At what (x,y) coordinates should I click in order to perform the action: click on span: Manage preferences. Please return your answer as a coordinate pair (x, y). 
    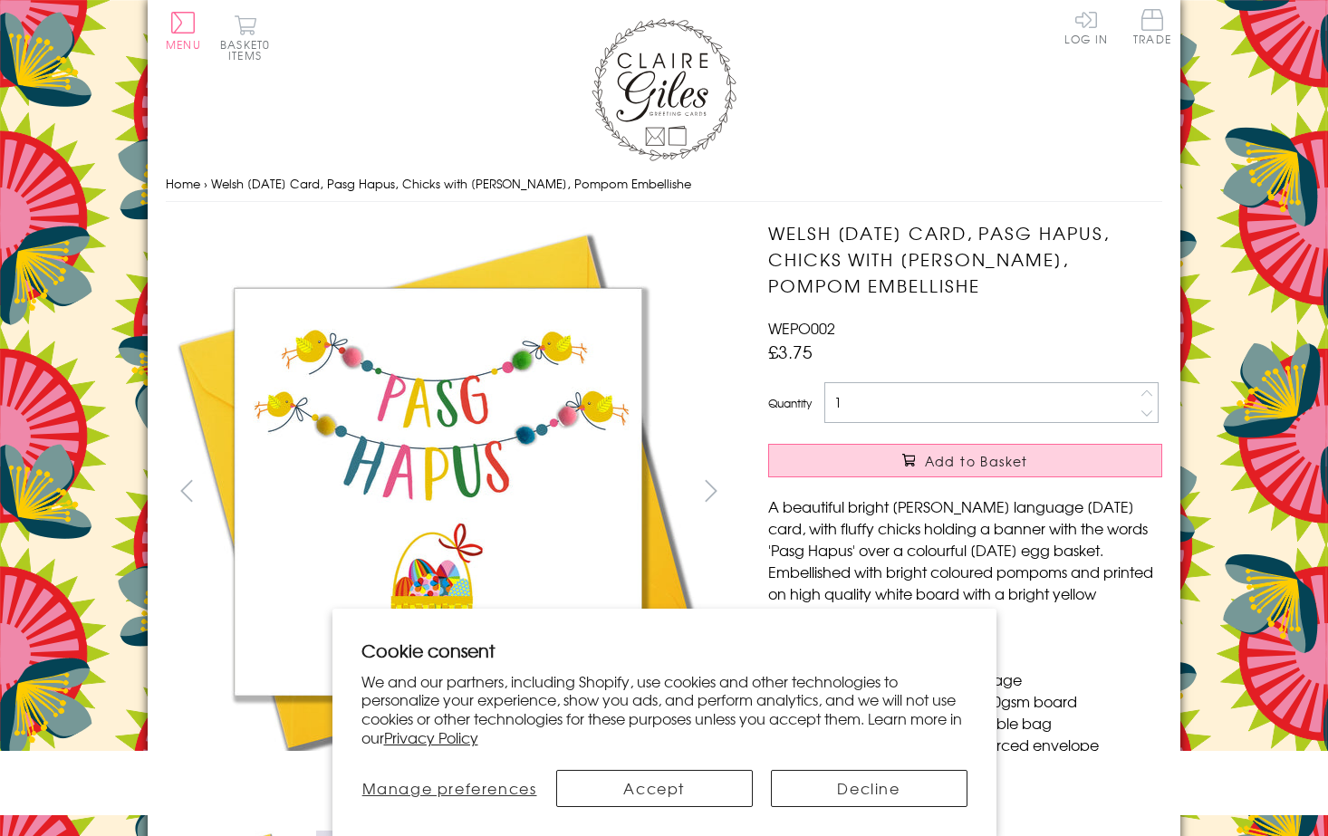
    Looking at the image, I should click on (449, 788).